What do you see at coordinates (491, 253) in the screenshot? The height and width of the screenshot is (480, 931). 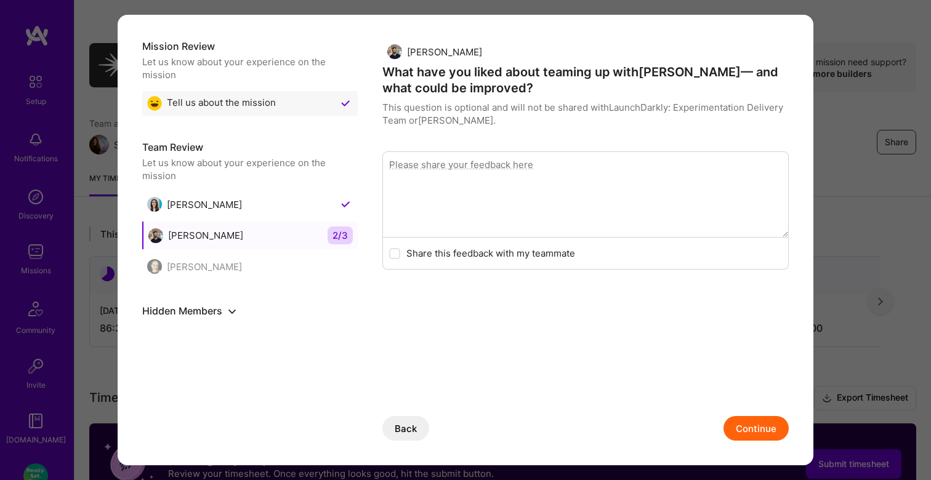 I see `label: Share this feedback with my teammate` at bounding box center [491, 253].